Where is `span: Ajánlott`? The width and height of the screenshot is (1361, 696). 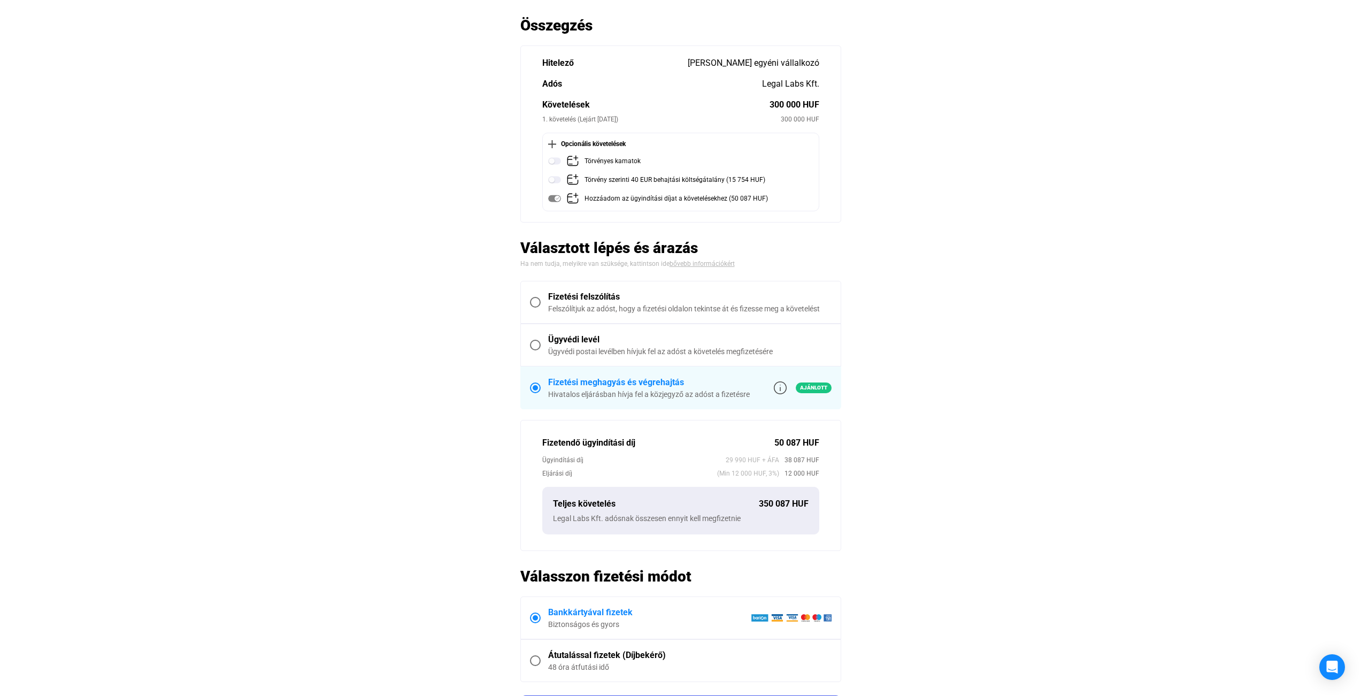 span: Ajánlott is located at coordinates (814, 388).